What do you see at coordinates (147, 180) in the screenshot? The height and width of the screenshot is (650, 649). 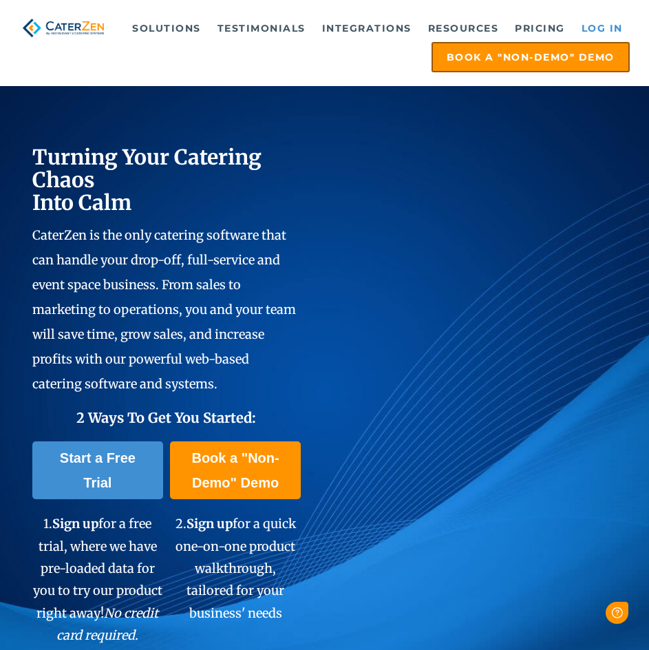 I see `span: Turning Your Catering Chaos Into Calm` at bounding box center [147, 180].